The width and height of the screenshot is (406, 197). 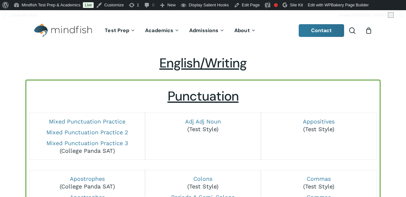 What do you see at coordinates (207, 31) in the screenshot?
I see `a: Admissions` at bounding box center [207, 31].